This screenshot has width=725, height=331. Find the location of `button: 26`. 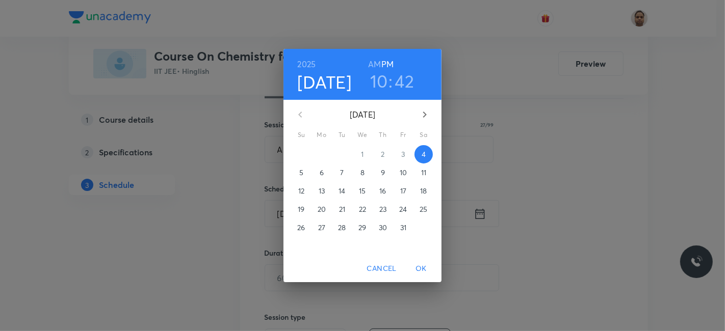

button: 26 is located at coordinates (301, 228).